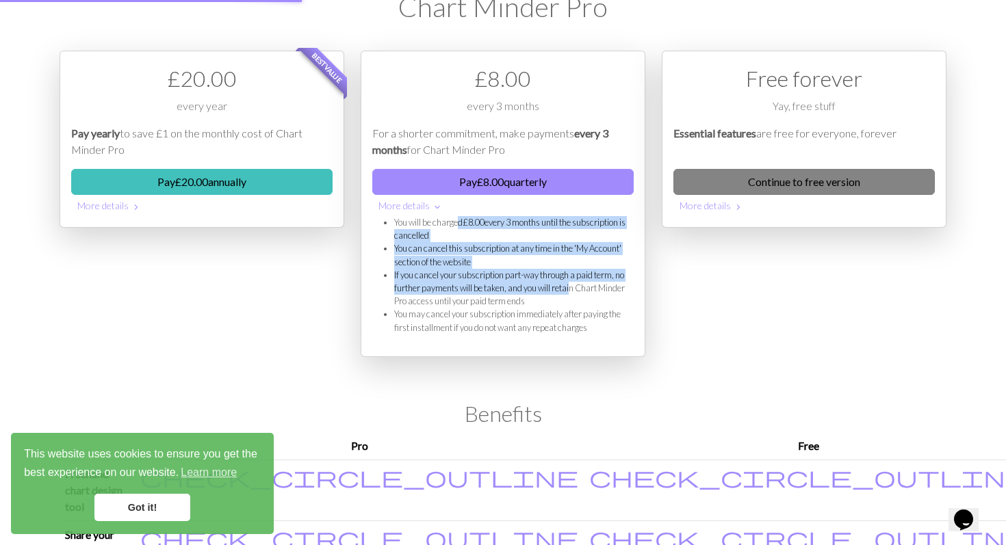 This screenshot has width=1006, height=545. Describe the element at coordinates (437, 207) in the screenshot. I see `span: expand_more` at that location.